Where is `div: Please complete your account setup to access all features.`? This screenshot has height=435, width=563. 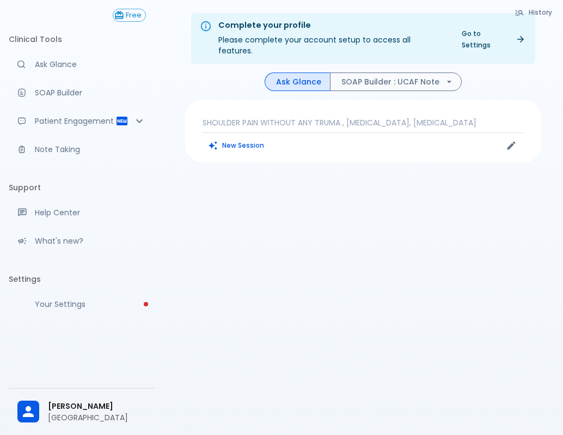 div: Please complete your account setup to access all features. is located at coordinates (332, 38).